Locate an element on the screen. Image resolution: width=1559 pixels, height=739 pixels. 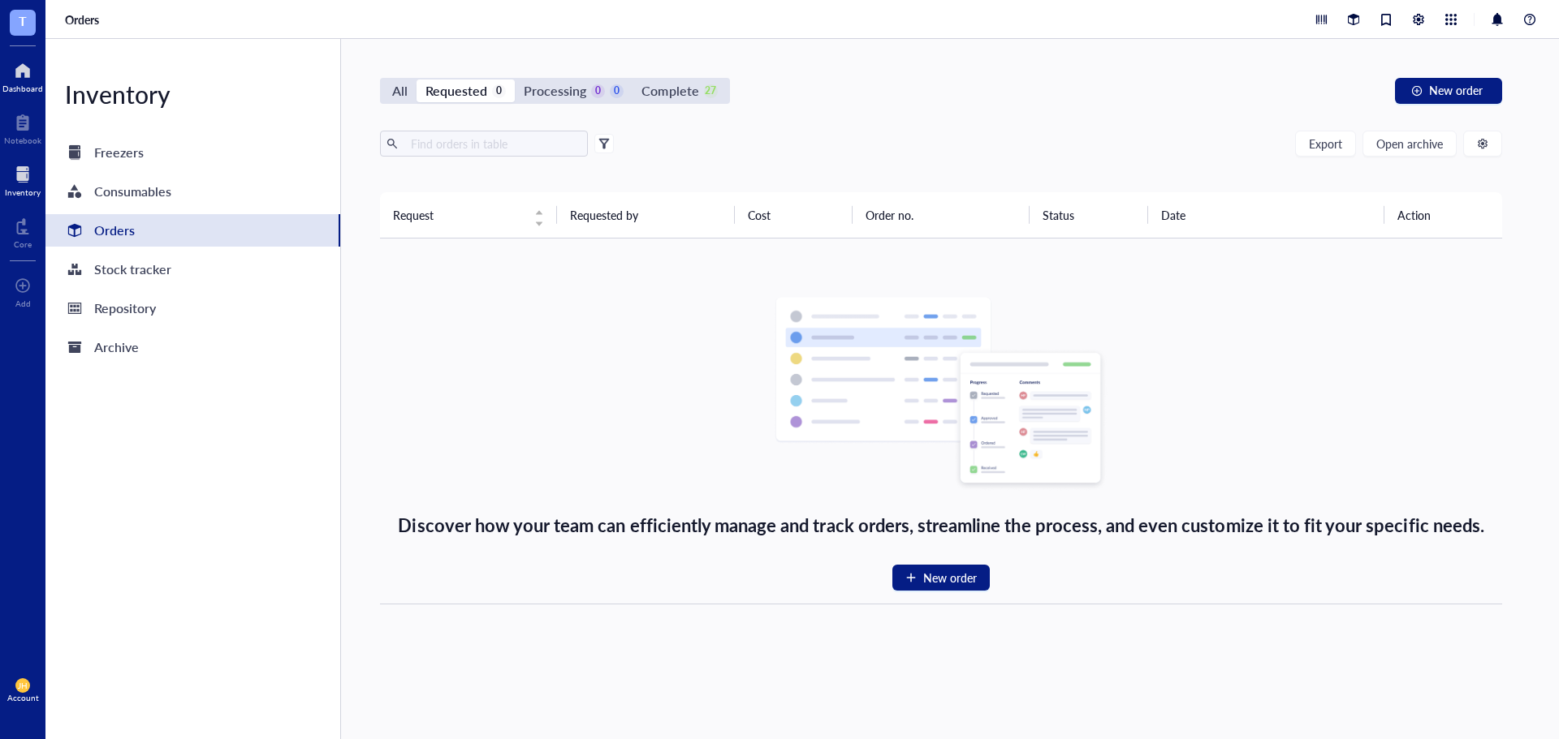
a: Repository is located at coordinates (192, 308).